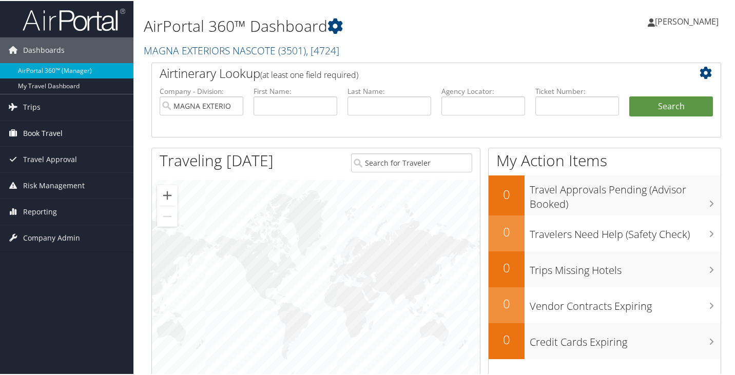  Describe the element at coordinates (625, 267) in the screenshot. I see `h3: Trips Missing Hotels` at that location.